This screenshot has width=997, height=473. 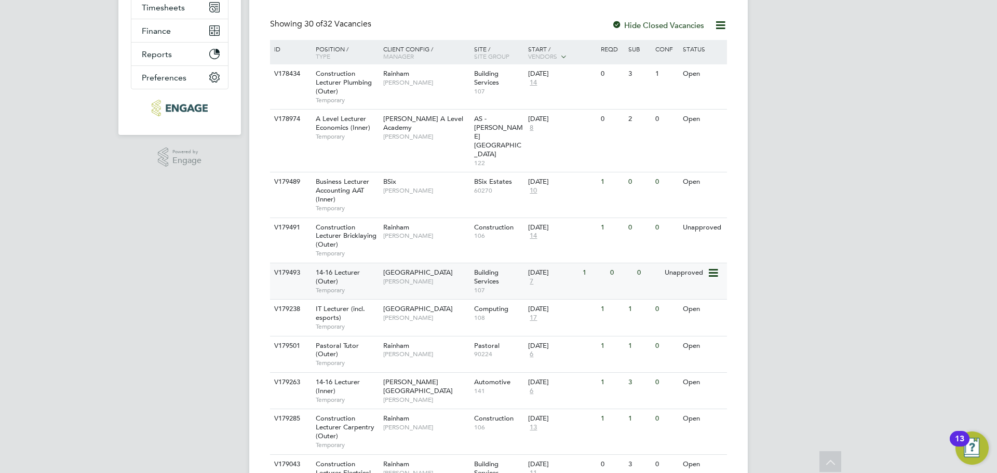 What do you see at coordinates (164, 77) in the screenshot?
I see `span: Preferences` at bounding box center [164, 77].